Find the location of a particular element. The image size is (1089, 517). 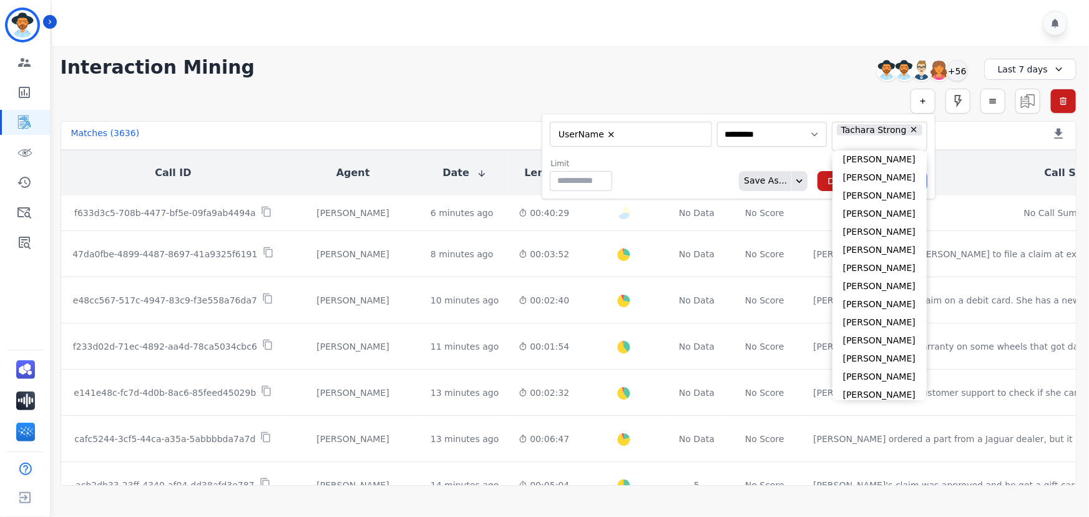

div: 00:05:04 is located at coordinates (544, 485).